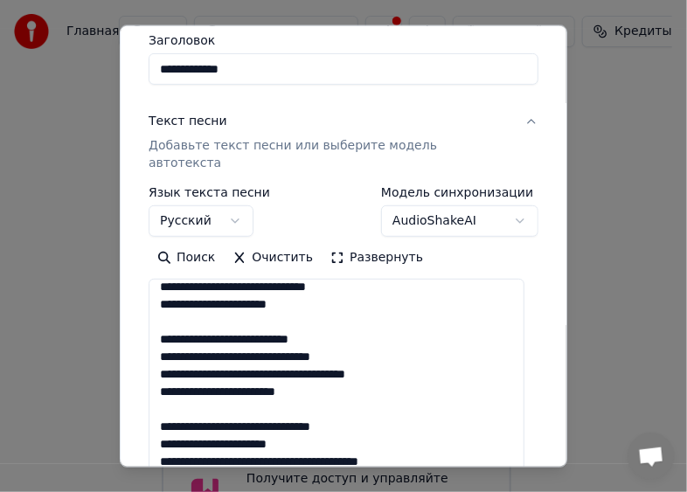  I want to click on p: Добавьте текст песни или выберите модель автотекста, so click(329, 155).